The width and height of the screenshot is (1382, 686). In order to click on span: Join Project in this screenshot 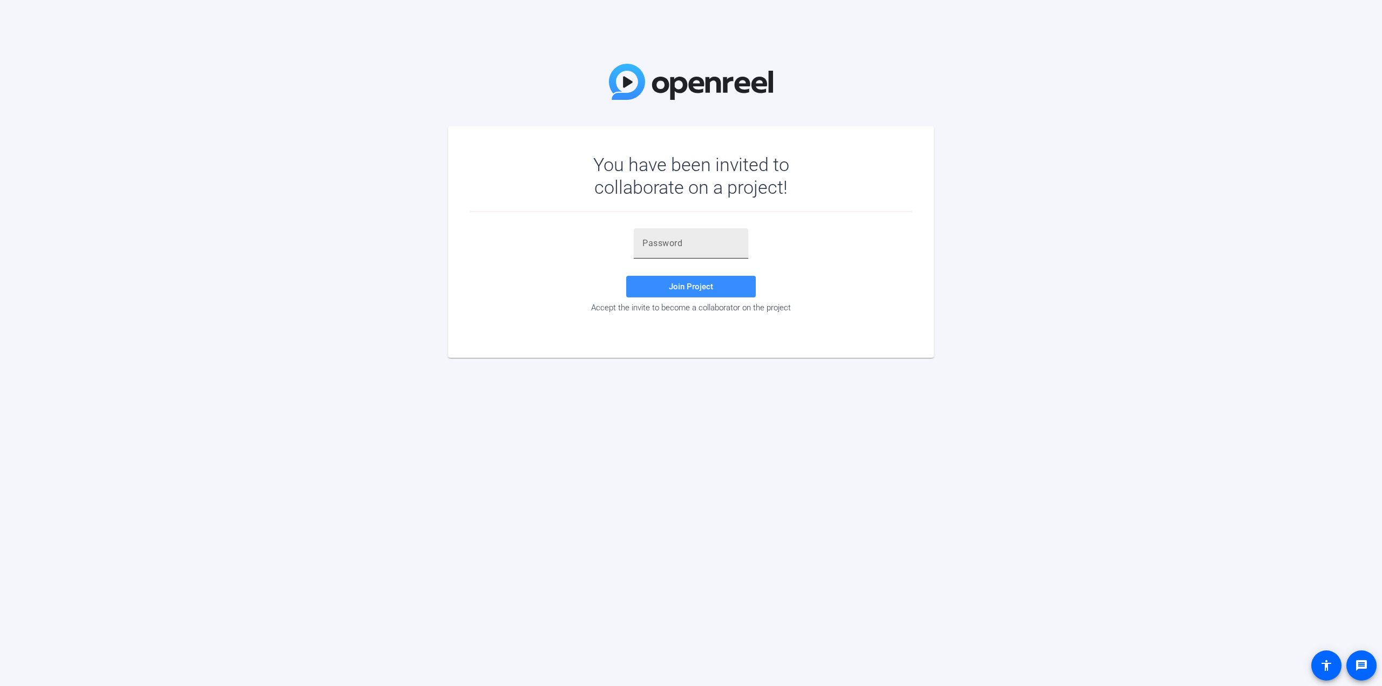, I will do `click(691, 287)`.